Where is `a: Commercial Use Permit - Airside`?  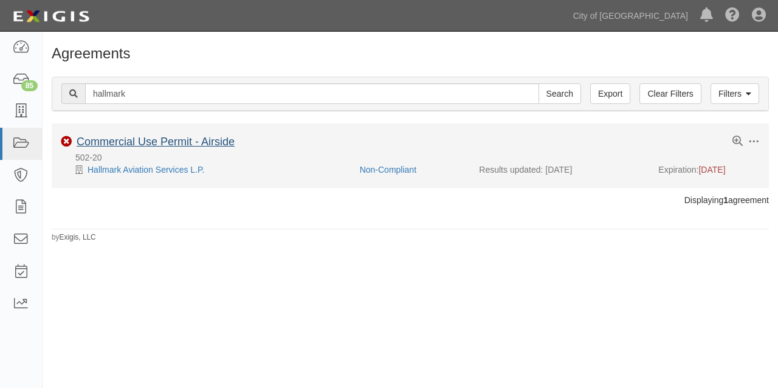 a: Commercial Use Permit - Airside is located at coordinates (156, 142).